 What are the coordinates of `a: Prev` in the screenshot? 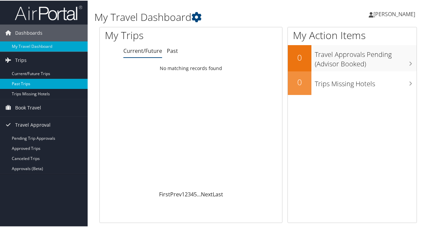 It's located at (176, 194).